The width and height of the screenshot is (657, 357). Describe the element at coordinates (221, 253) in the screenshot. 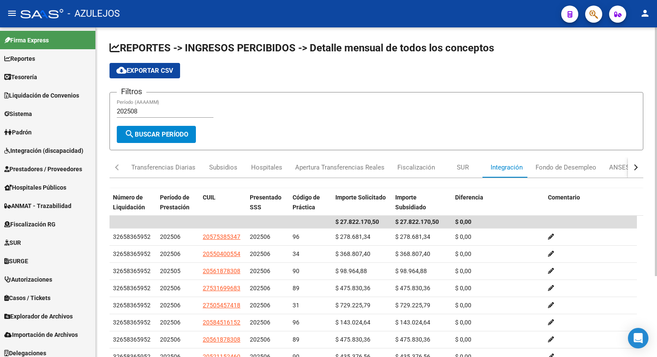

I see `span: 20550400554` at that location.